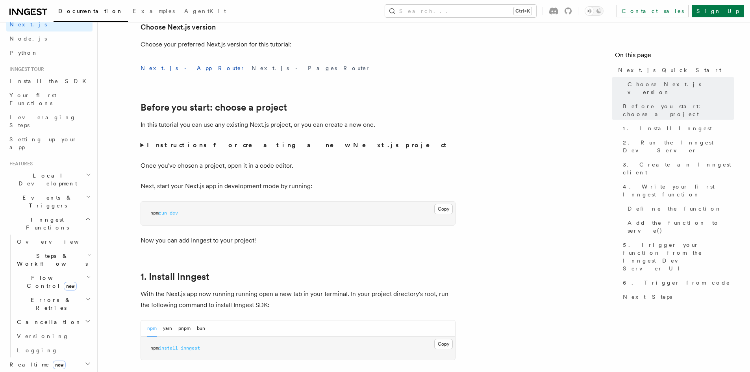 This screenshot has height=372, width=750. Describe the element at coordinates (298, 166) in the screenshot. I see `p: Once you've chosen a project, open it in a code editor.` at that location.